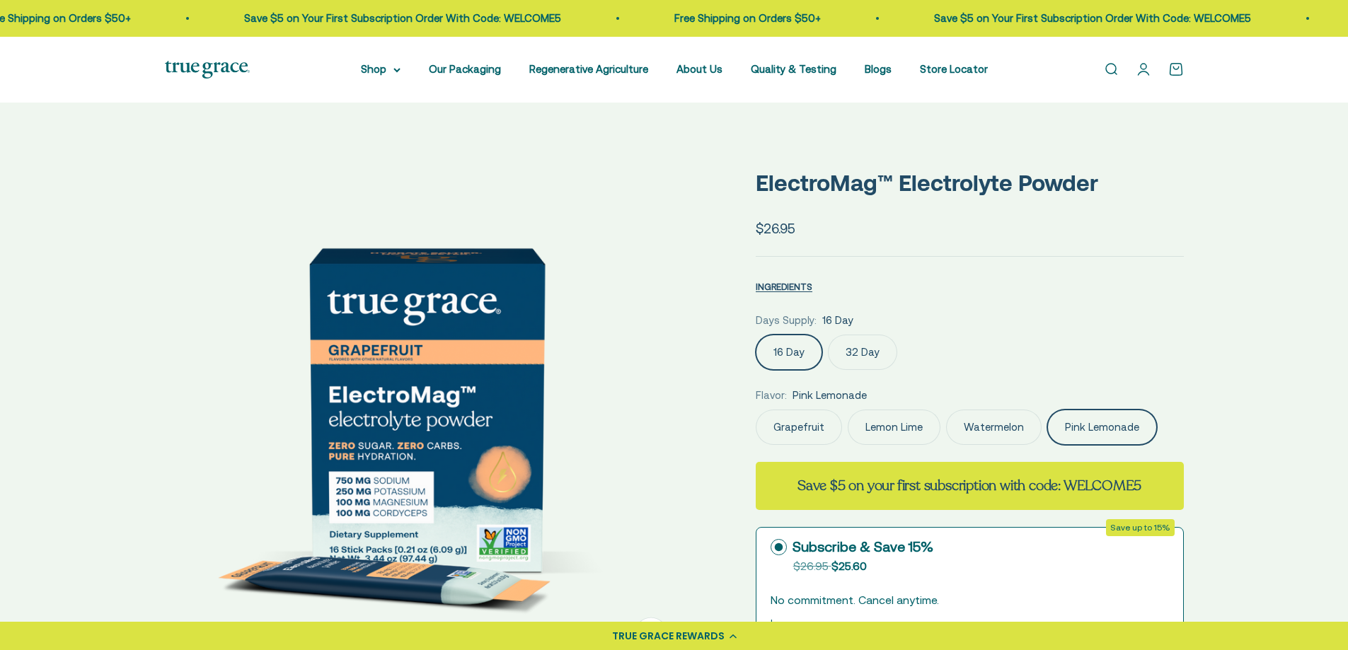 Image resolution: width=1348 pixels, height=650 pixels. I want to click on button: INGREDIENTS, so click(784, 287).